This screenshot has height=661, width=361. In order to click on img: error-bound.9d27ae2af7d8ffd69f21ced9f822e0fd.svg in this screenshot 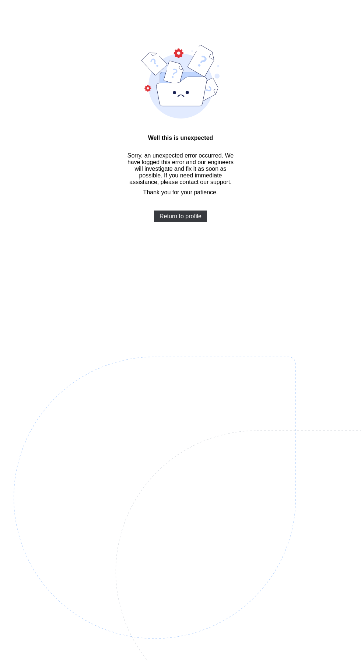, I will do `click(180, 82)`.